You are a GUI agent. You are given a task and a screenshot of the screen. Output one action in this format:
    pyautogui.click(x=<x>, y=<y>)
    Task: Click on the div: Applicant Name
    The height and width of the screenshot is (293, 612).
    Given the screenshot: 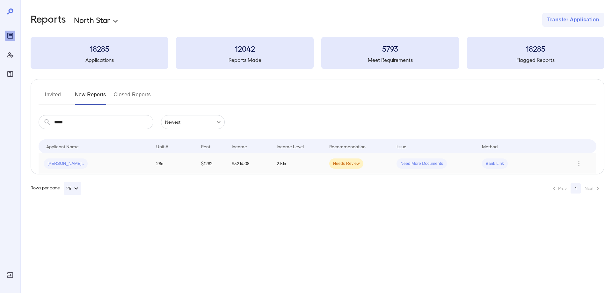 What is the action you would take?
    pyautogui.click(x=62, y=146)
    